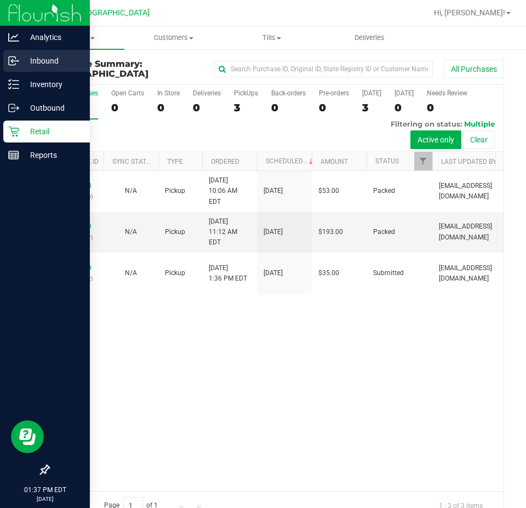 The image size is (526, 508). Describe the element at coordinates (271, 38) in the screenshot. I see `a: Tills` at that location.